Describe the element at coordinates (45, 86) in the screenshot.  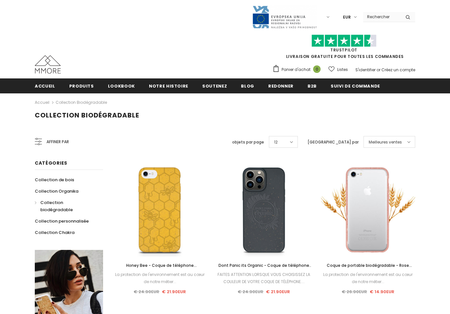
I see `span: Accueil` at that location.